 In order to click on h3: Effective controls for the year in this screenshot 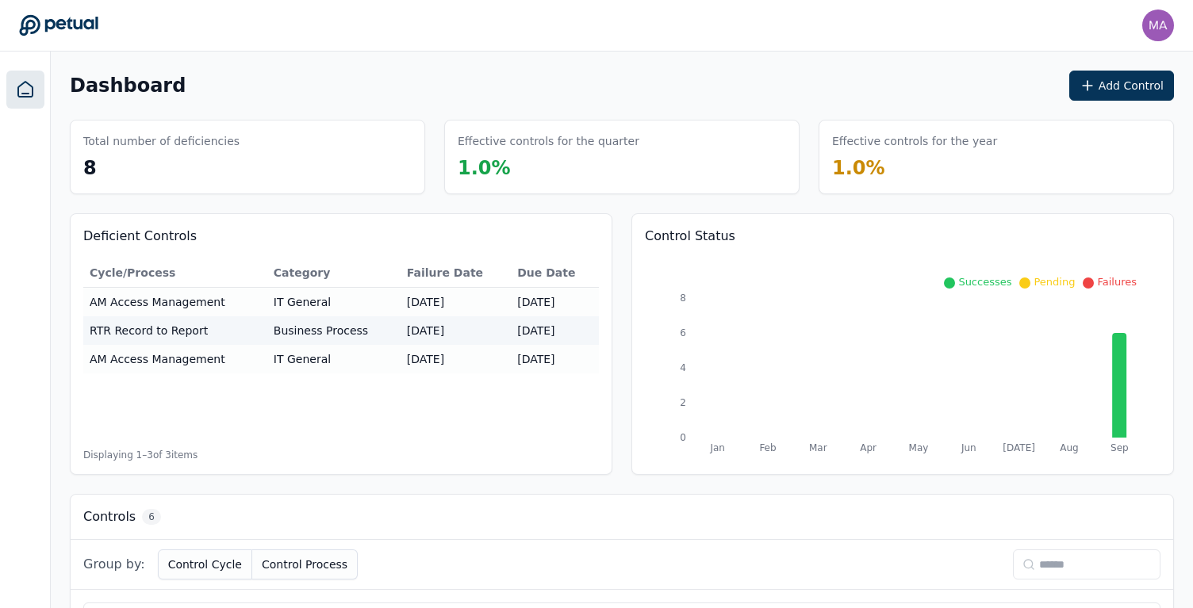, I will do `click(914, 141)`.